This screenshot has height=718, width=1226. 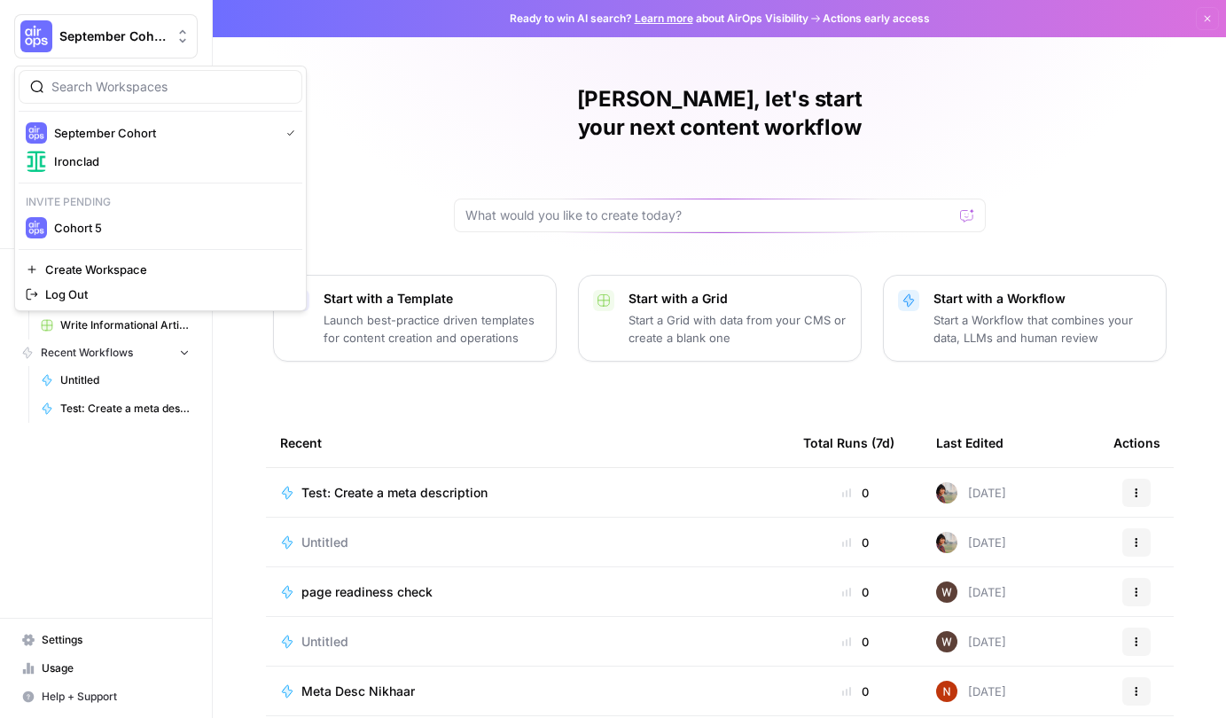 I want to click on a: Learn more, so click(x=664, y=18).